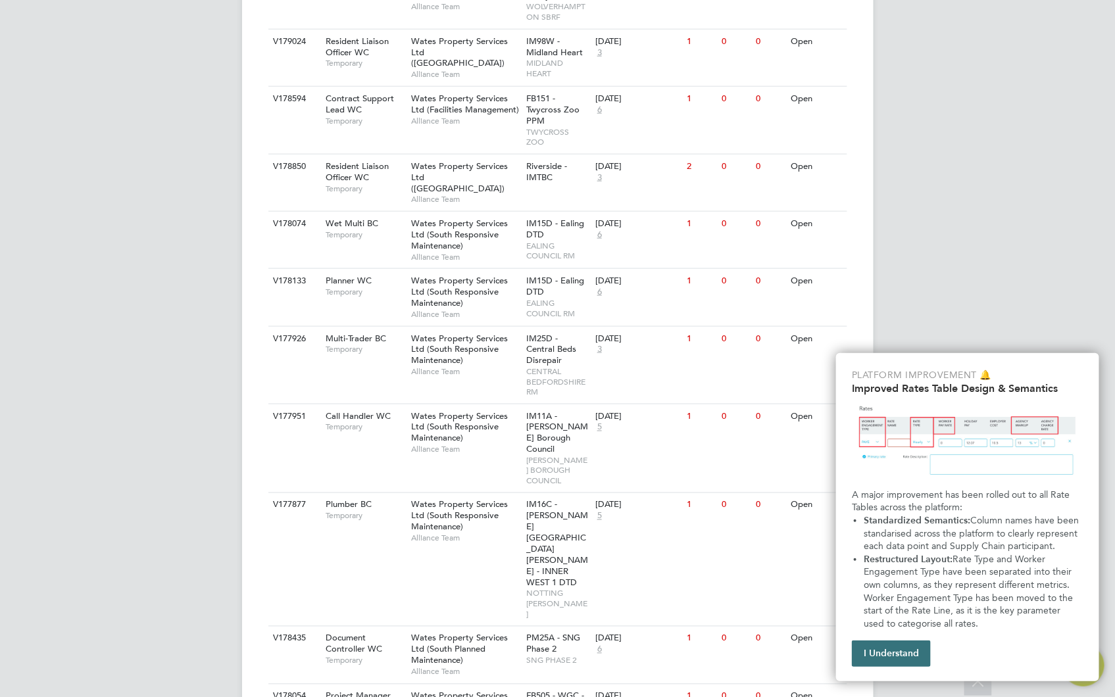  I want to click on span: IM98W - Midland Heart, so click(555, 47).